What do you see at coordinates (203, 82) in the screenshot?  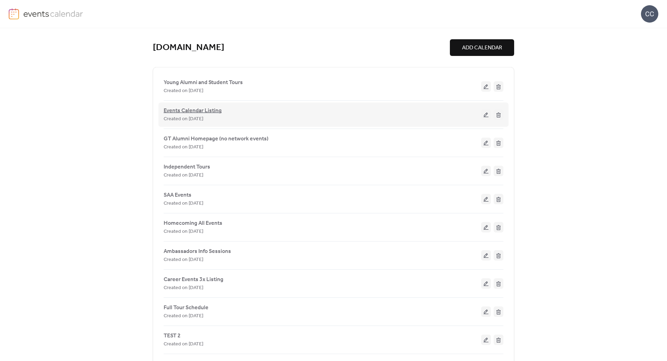 I see `a: Young Alumni and Student Tours` at bounding box center [203, 82].